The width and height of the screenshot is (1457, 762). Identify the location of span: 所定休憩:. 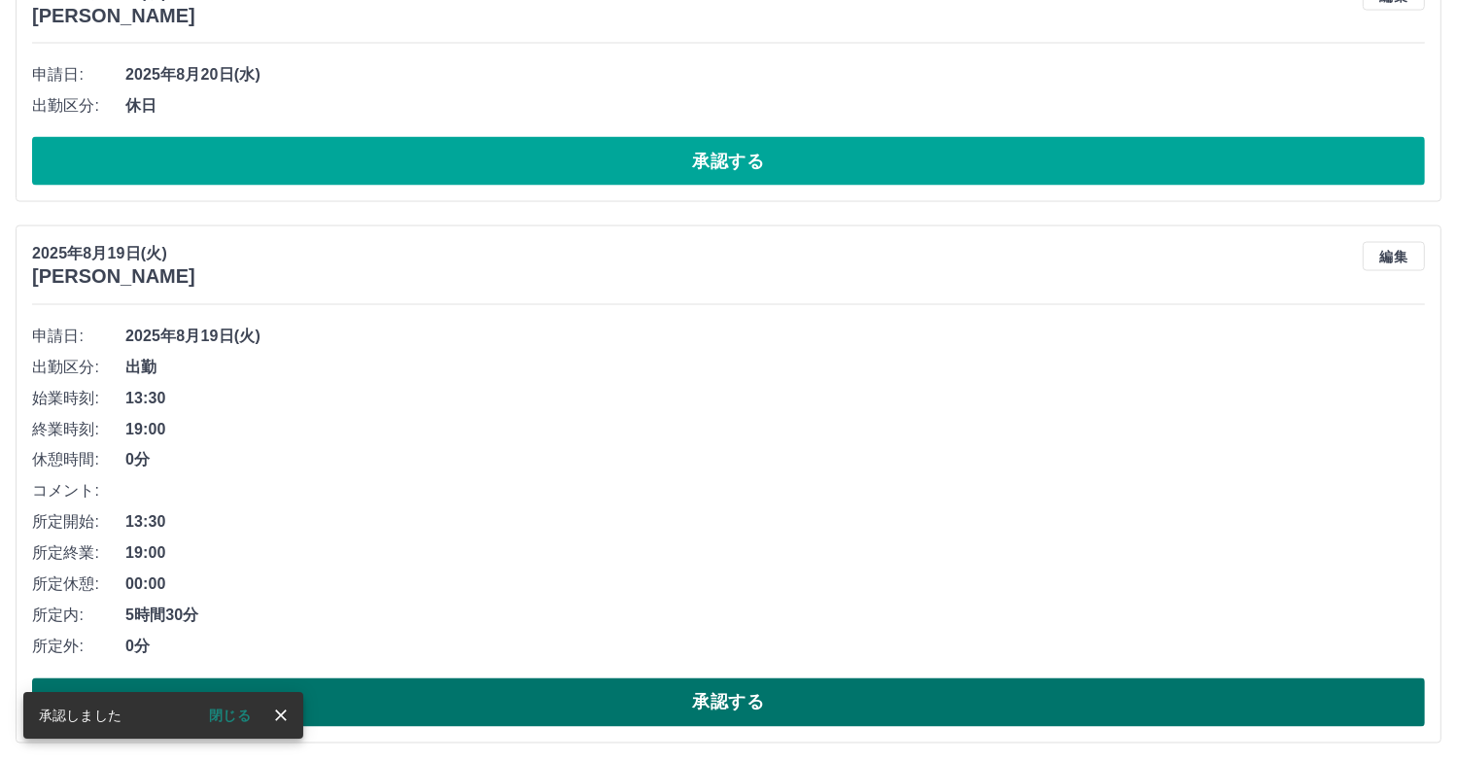
(79, 585).